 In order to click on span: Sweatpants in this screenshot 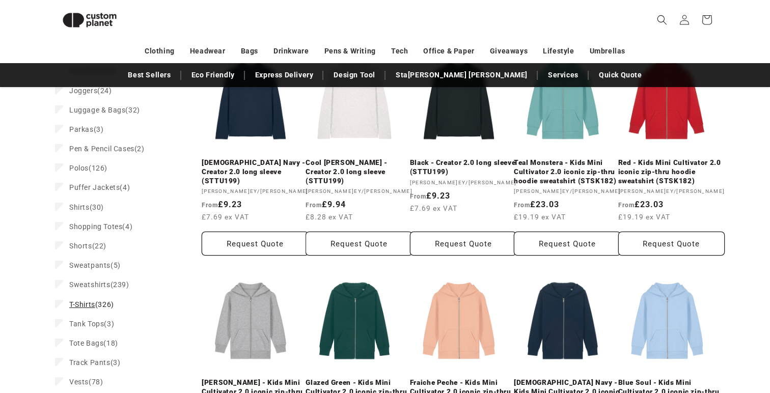, I will do `click(90, 265)`.